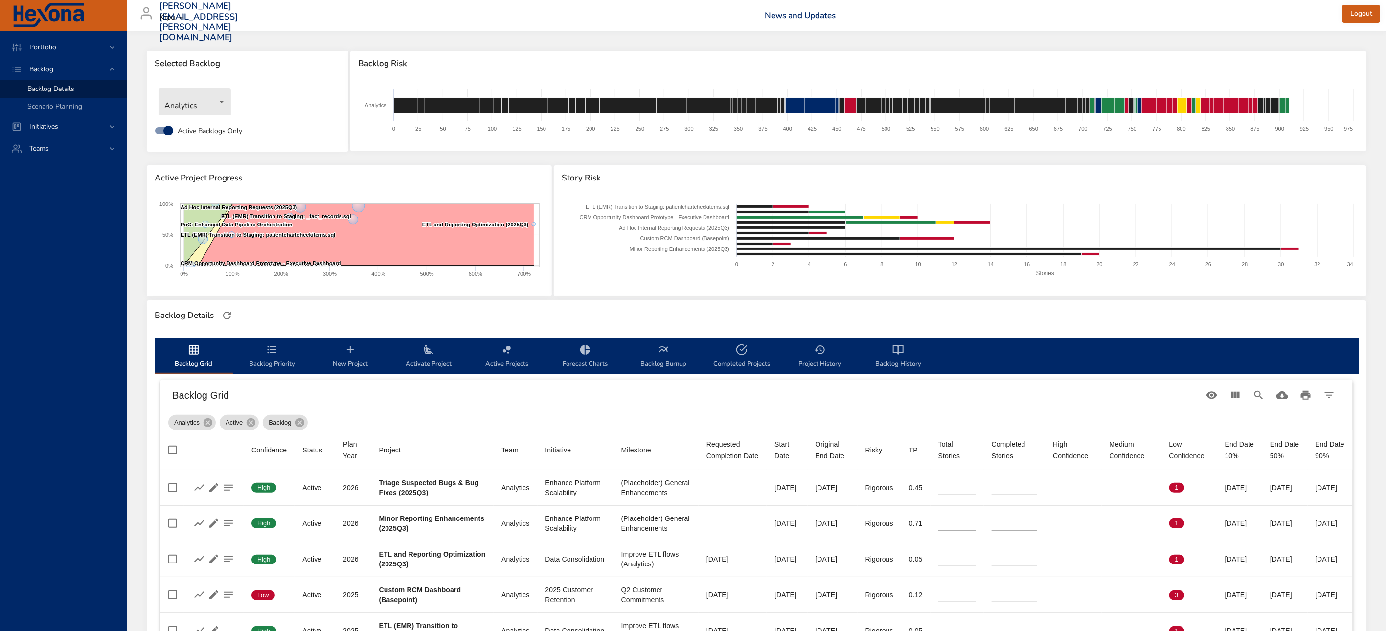 The image size is (1386, 631). Describe the element at coordinates (44, 126) in the screenshot. I see `span: Initiatives` at that location.